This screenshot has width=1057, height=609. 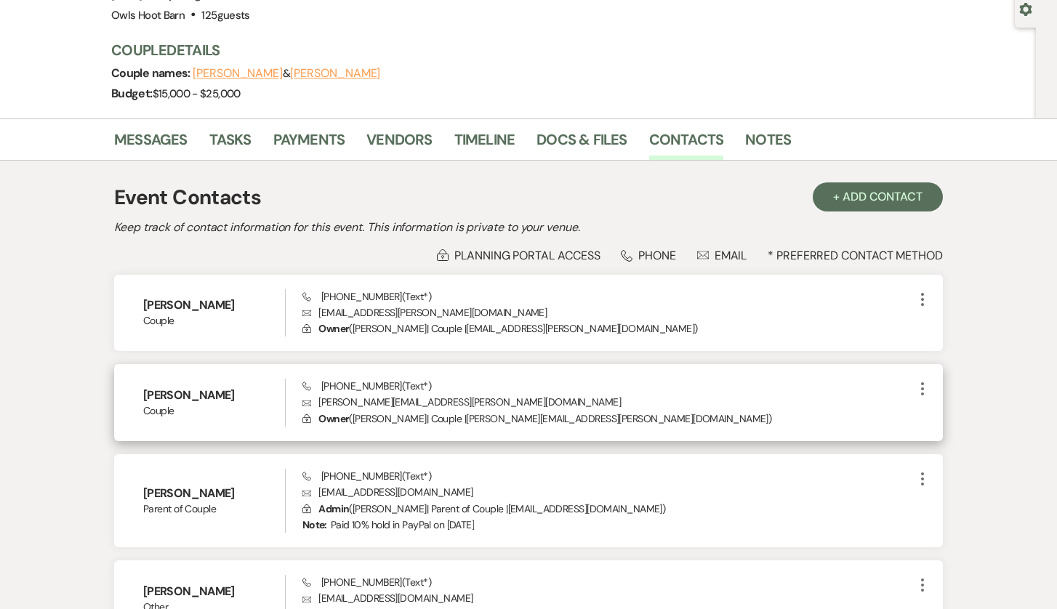 I want to click on span: 125 guests, so click(x=225, y=15).